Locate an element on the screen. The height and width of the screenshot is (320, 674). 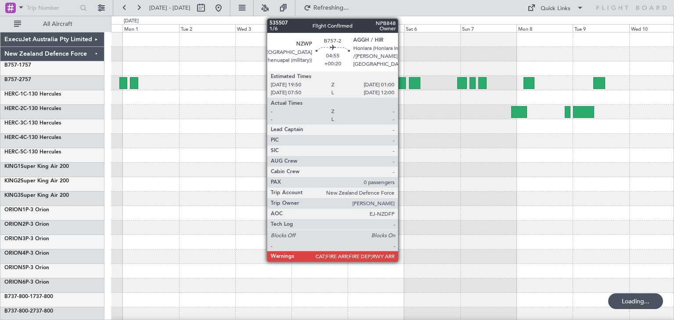
span: Refreshing... is located at coordinates (331, 8).